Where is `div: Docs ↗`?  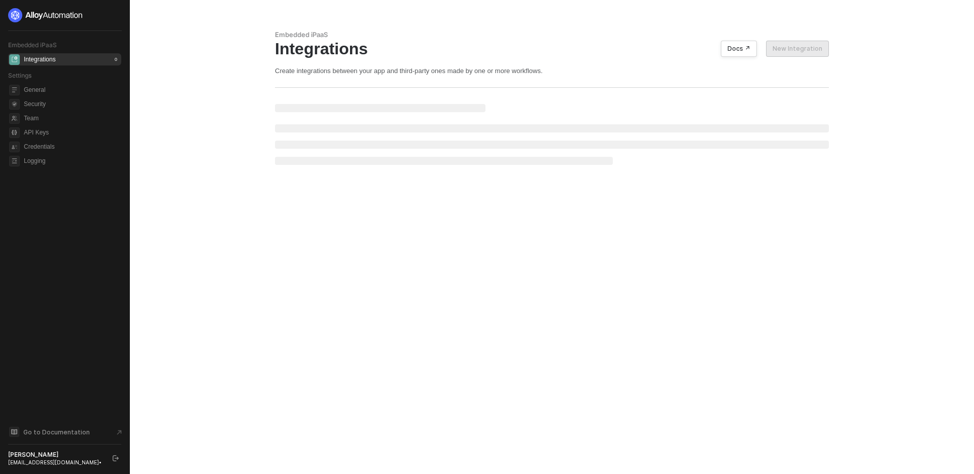
div: Docs ↗ is located at coordinates (739, 49).